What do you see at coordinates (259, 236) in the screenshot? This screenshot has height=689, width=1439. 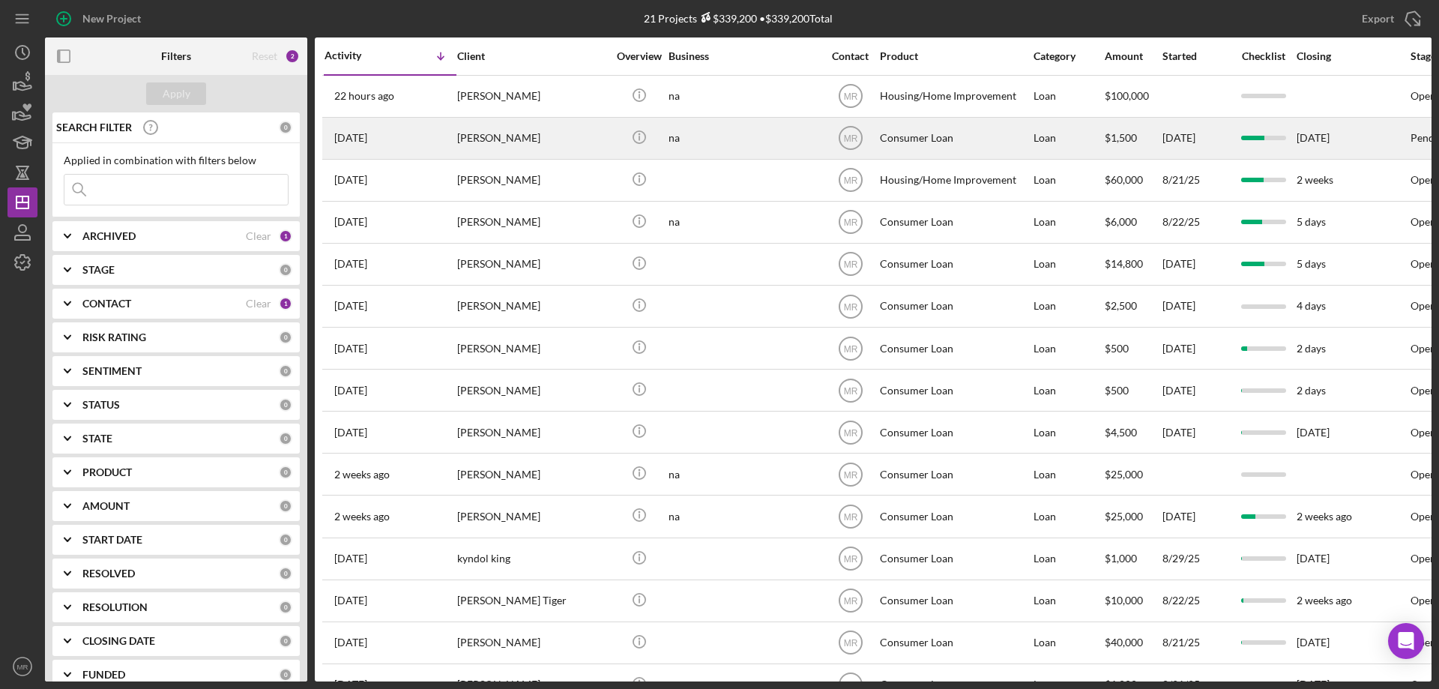 I see `div: Clear` at bounding box center [259, 236].